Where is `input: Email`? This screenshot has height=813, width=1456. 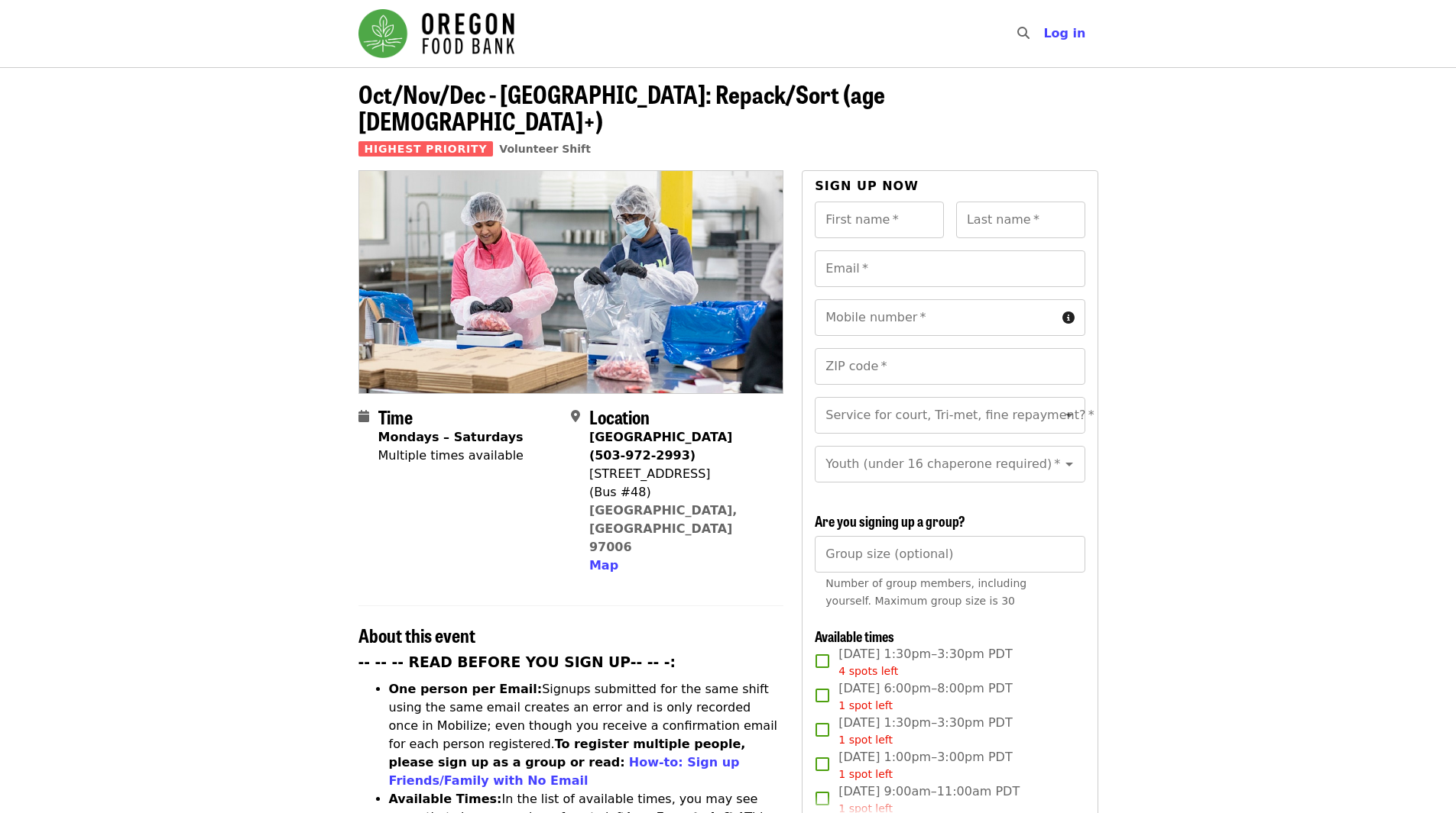
input: Email is located at coordinates (949, 268).